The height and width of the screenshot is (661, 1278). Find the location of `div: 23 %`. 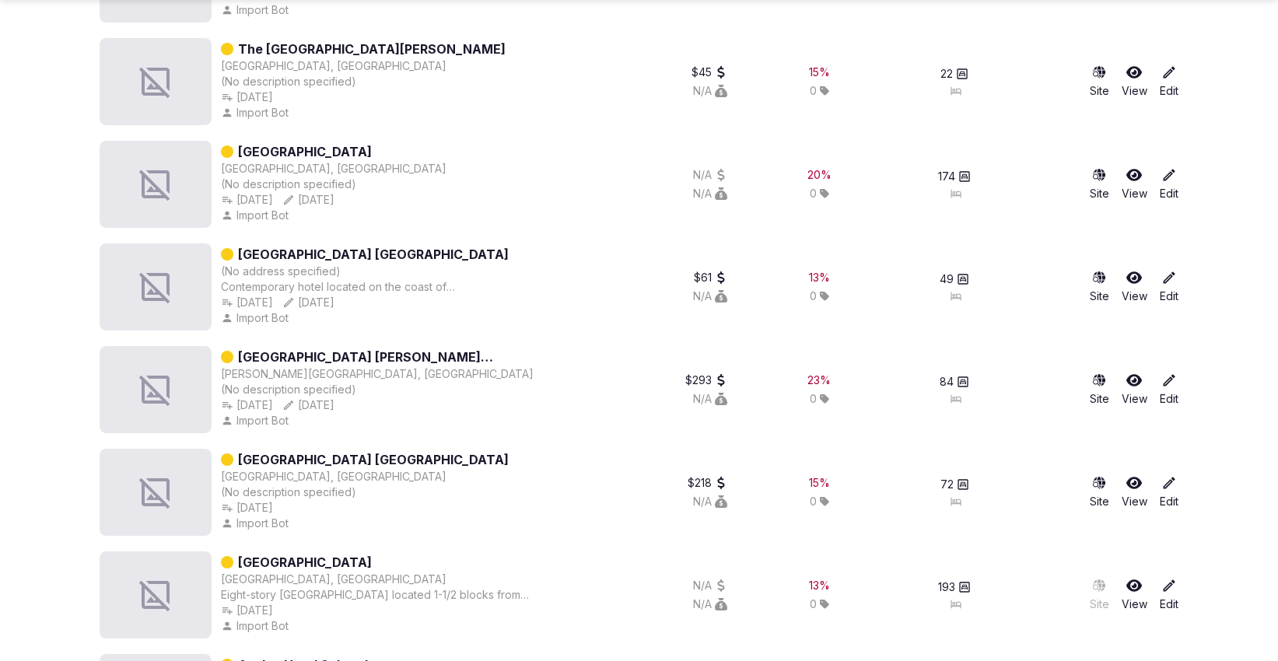

div: 23 % is located at coordinates (819, 380).